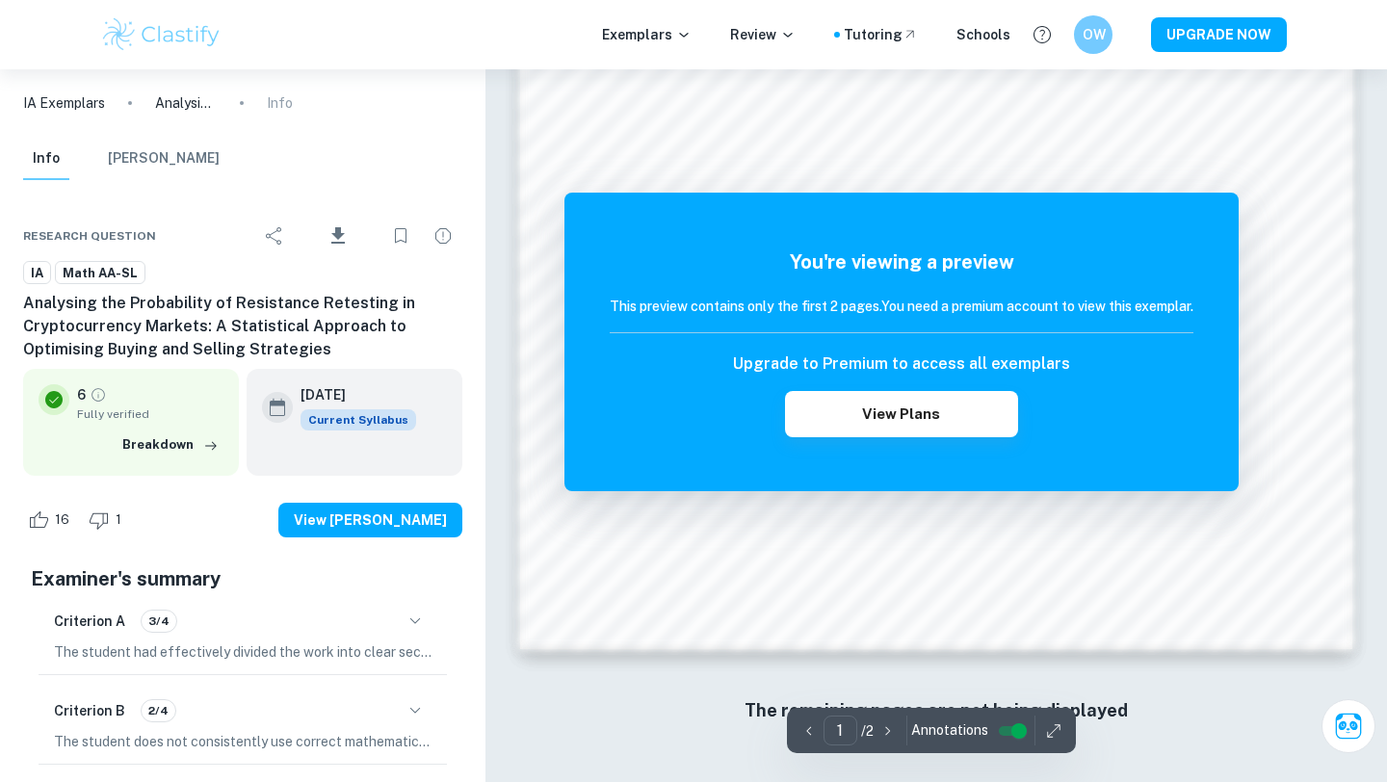  What do you see at coordinates (100, 273) in the screenshot?
I see `span: Math AA-SL` at bounding box center [100, 273].